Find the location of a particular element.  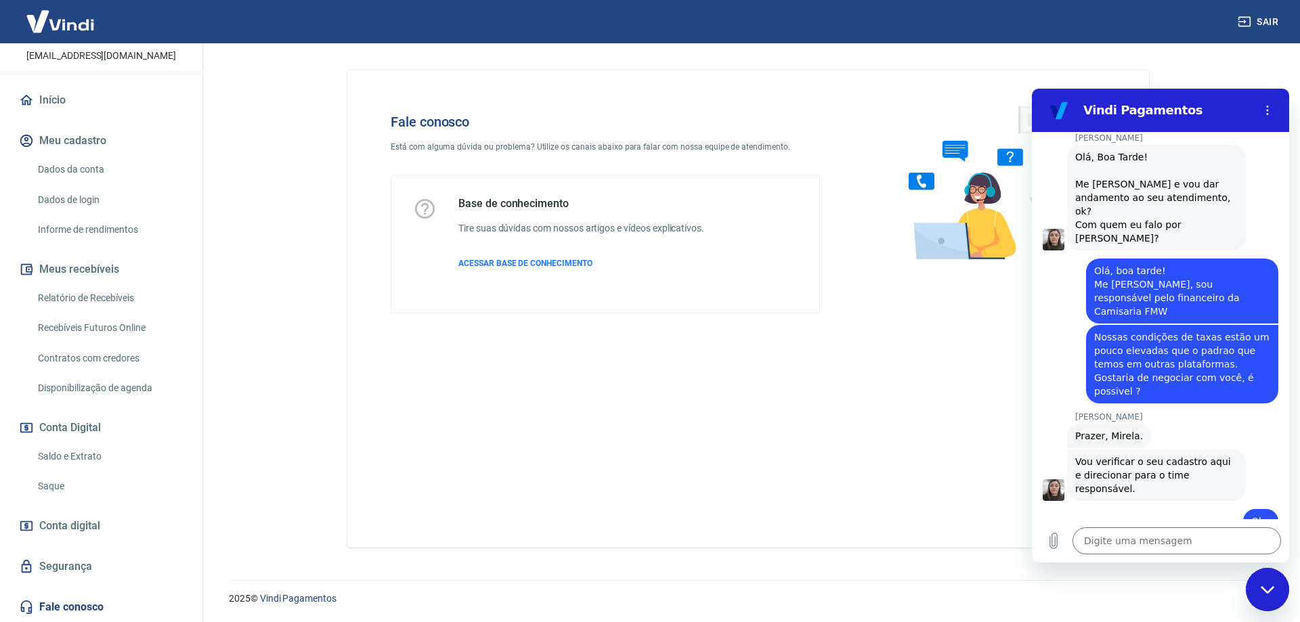

a: Conta digital is located at coordinates (101, 526).